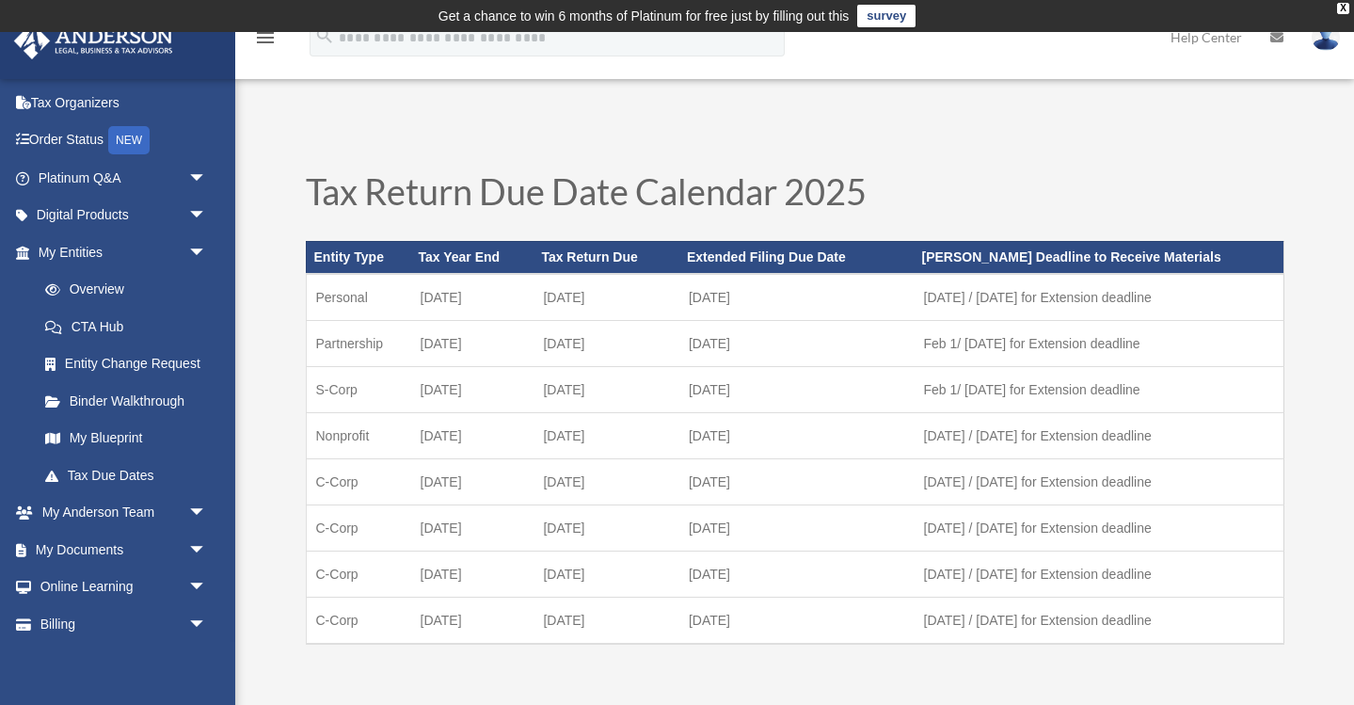 Image resolution: width=1354 pixels, height=705 pixels. Describe the element at coordinates (124, 140) in the screenshot. I see `a: Order StatusNEW` at that location.